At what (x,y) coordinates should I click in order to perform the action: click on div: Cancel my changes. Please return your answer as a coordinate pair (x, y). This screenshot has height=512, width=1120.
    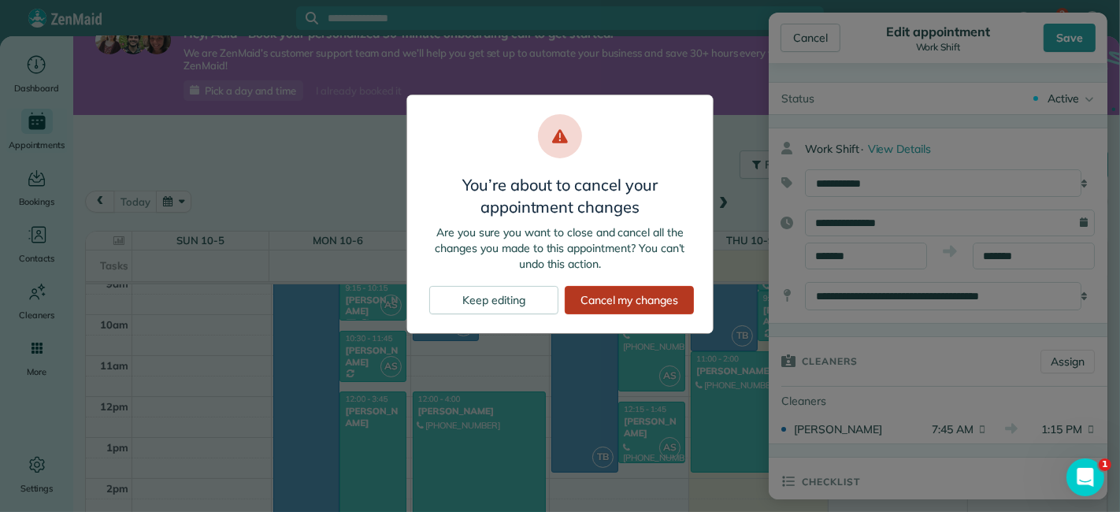
    Looking at the image, I should click on (629, 300).